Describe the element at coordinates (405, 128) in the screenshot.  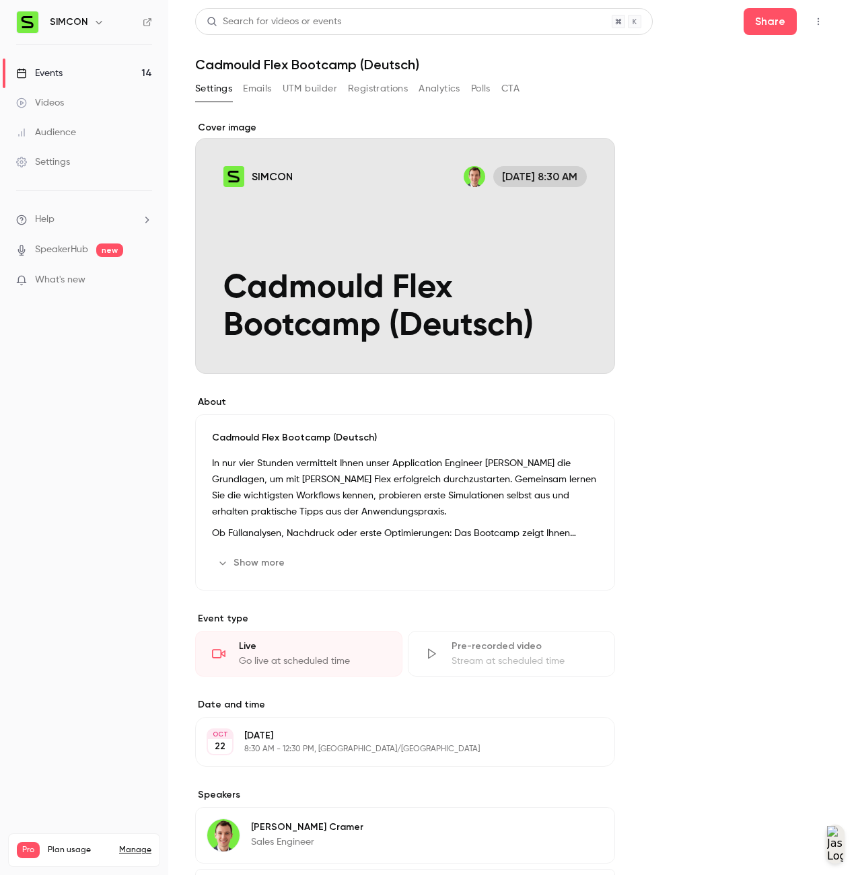
I see `label: Cover image` at that location.